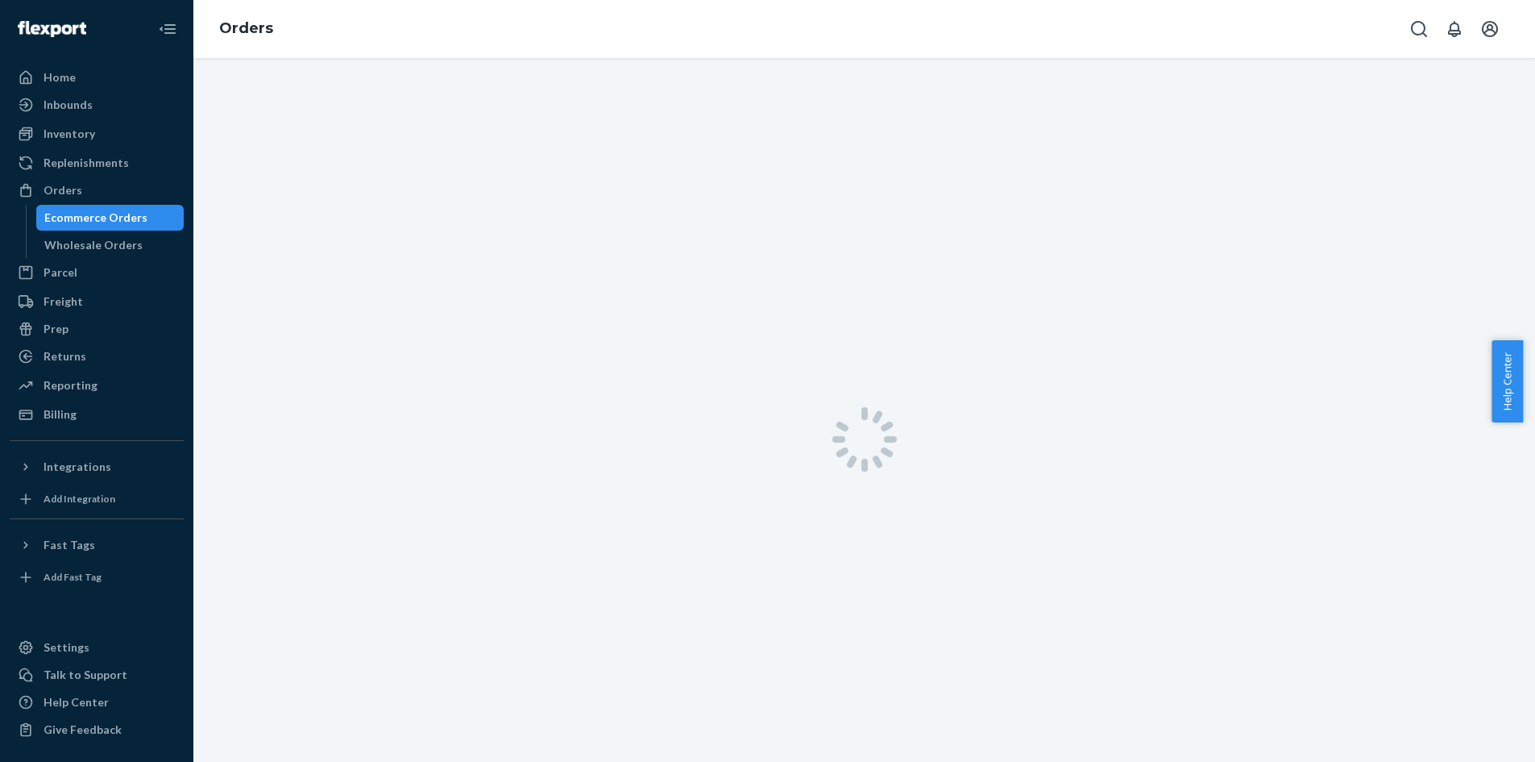  I want to click on div: Give Feedback, so click(82, 729).